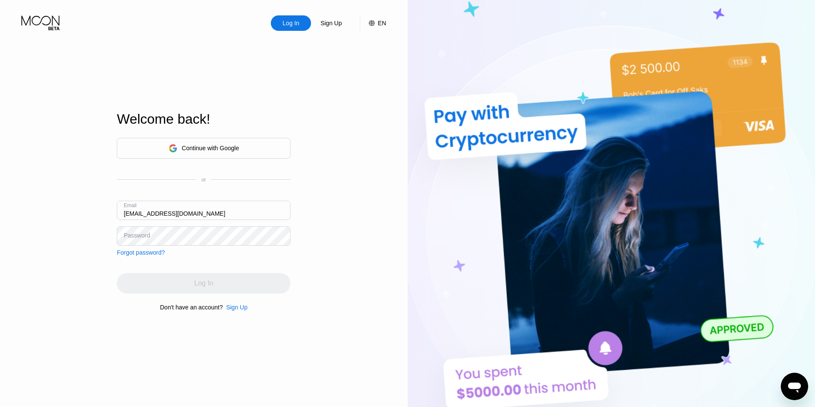 The image size is (815, 407). I want to click on div: Email, so click(130, 205).